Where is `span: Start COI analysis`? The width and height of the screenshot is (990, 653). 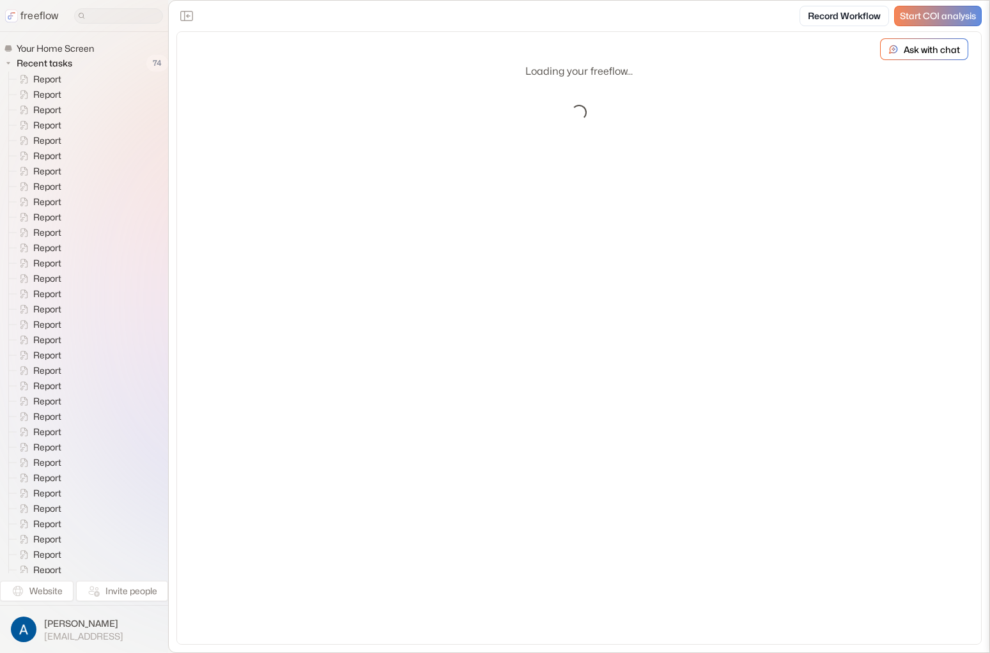
span: Start COI analysis is located at coordinates (937, 16).